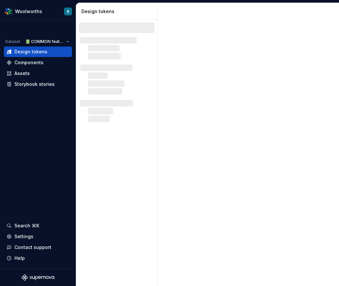 The height and width of the screenshot is (286, 339). What do you see at coordinates (38, 225) in the screenshot?
I see `button: Search ⌘K` at bounding box center [38, 225].